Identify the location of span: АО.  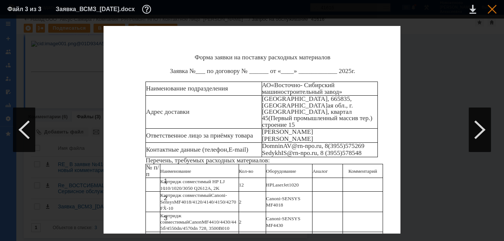
(266, 85).